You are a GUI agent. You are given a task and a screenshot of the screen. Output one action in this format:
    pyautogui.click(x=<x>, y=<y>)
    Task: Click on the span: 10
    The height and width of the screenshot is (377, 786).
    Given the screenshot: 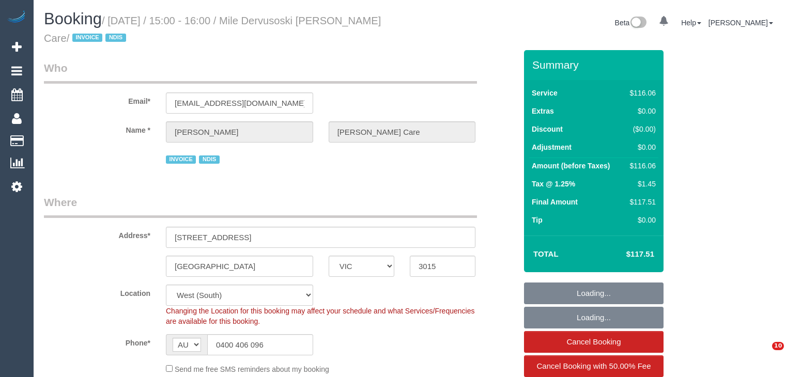 What is the action you would take?
    pyautogui.click(x=778, y=346)
    